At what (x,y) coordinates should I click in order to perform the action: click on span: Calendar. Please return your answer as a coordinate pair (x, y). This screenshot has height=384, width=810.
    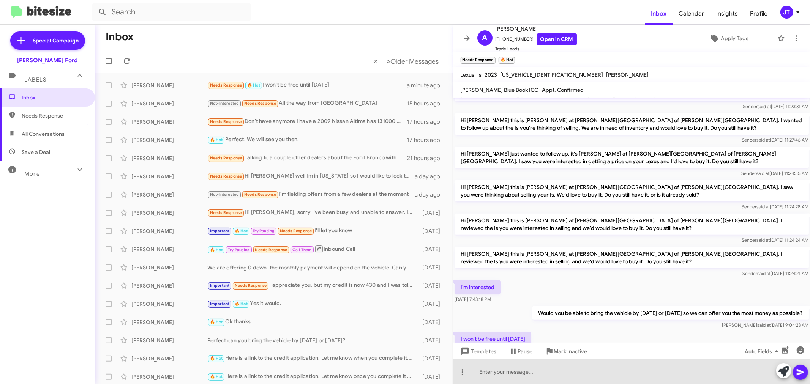
    Looking at the image, I should click on (691, 14).